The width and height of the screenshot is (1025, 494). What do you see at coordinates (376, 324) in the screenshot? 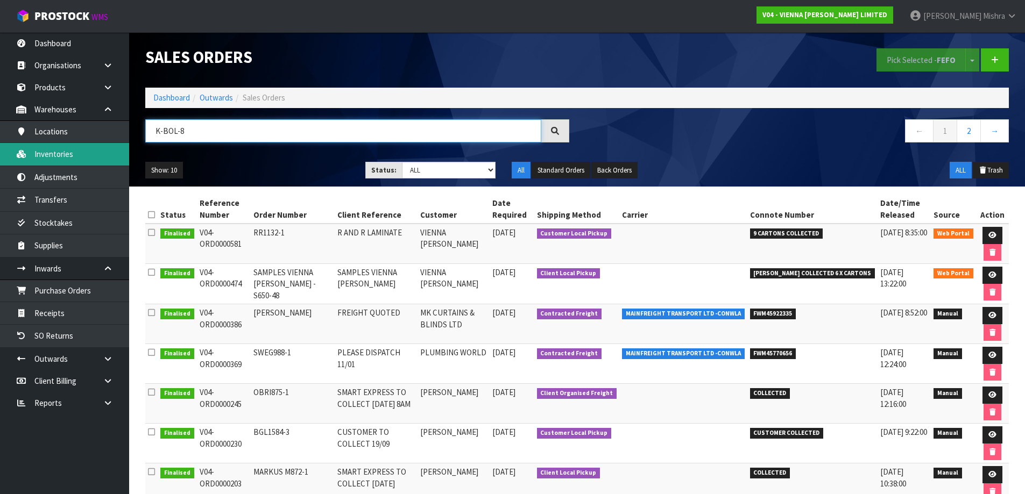
I see `td: FREIGHT QUOTED` at bounding box center [376, 324].